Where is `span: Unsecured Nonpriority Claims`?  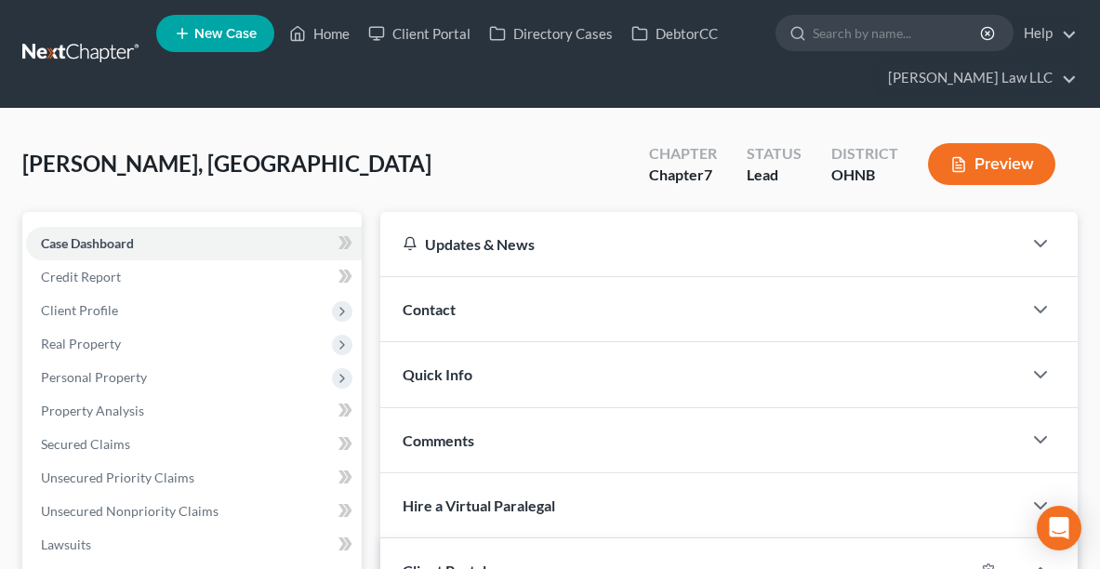 span: Unsecured Nonpriority Claims is located at coordinates (129, 510).